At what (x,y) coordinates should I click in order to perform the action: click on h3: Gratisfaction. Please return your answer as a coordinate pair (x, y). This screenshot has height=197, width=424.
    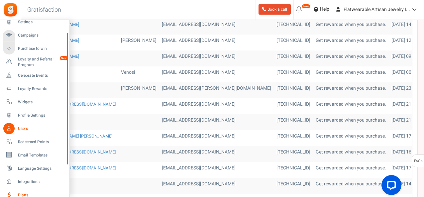
    Looking at the image, I should click on (44, 10).